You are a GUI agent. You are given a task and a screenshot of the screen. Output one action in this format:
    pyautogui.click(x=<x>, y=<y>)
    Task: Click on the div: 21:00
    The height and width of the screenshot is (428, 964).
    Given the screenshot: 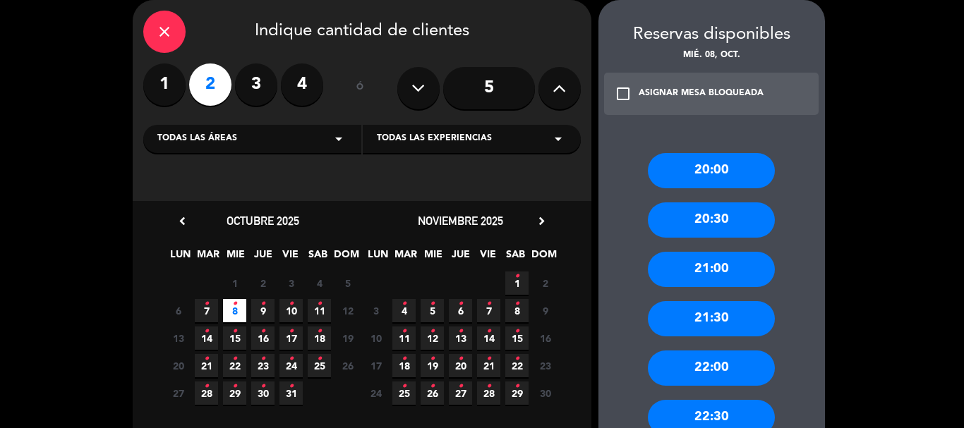 What is the action you would take?
    pyautogui.click(x=711, y=270)
    